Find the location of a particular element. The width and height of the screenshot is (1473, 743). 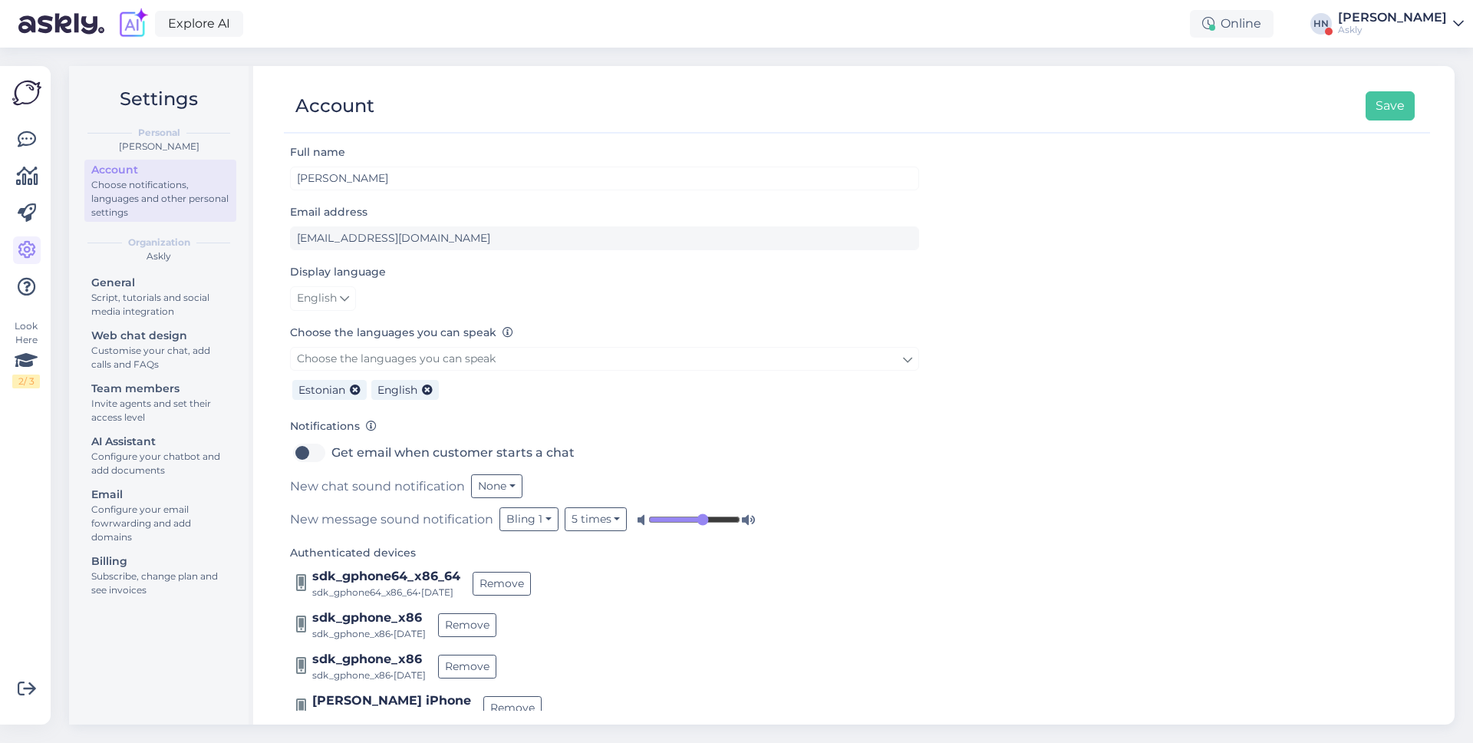

span: Estonian is located at coordinates (321, 390).